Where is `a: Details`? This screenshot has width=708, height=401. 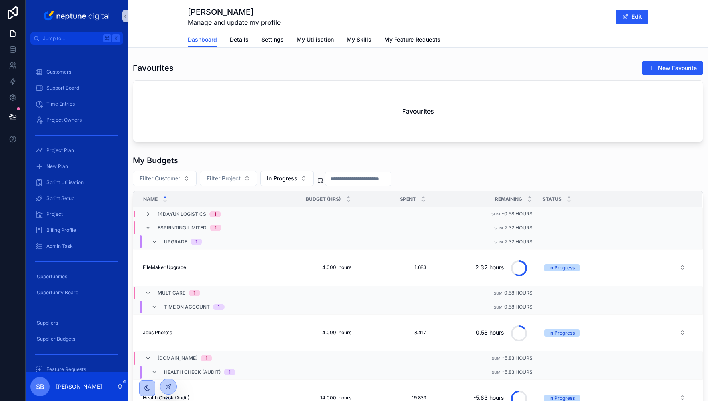 a: Details is located at coordinates (239, 40).